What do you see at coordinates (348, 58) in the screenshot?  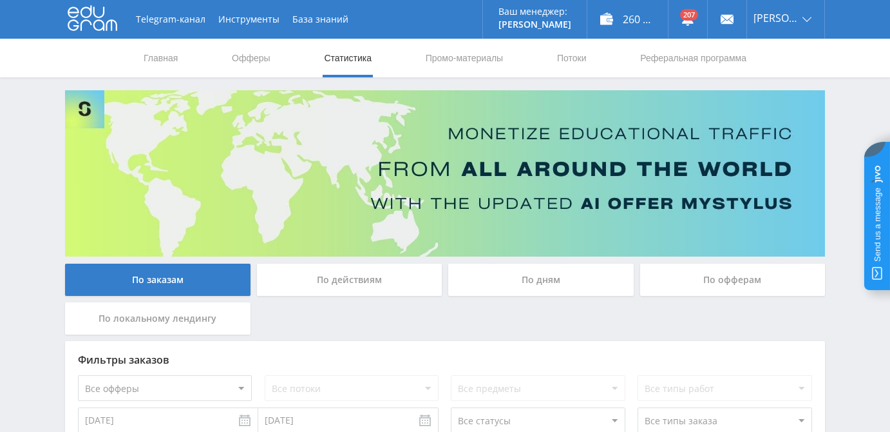 I see `a: Статистика` at bounding box center [348, 58].